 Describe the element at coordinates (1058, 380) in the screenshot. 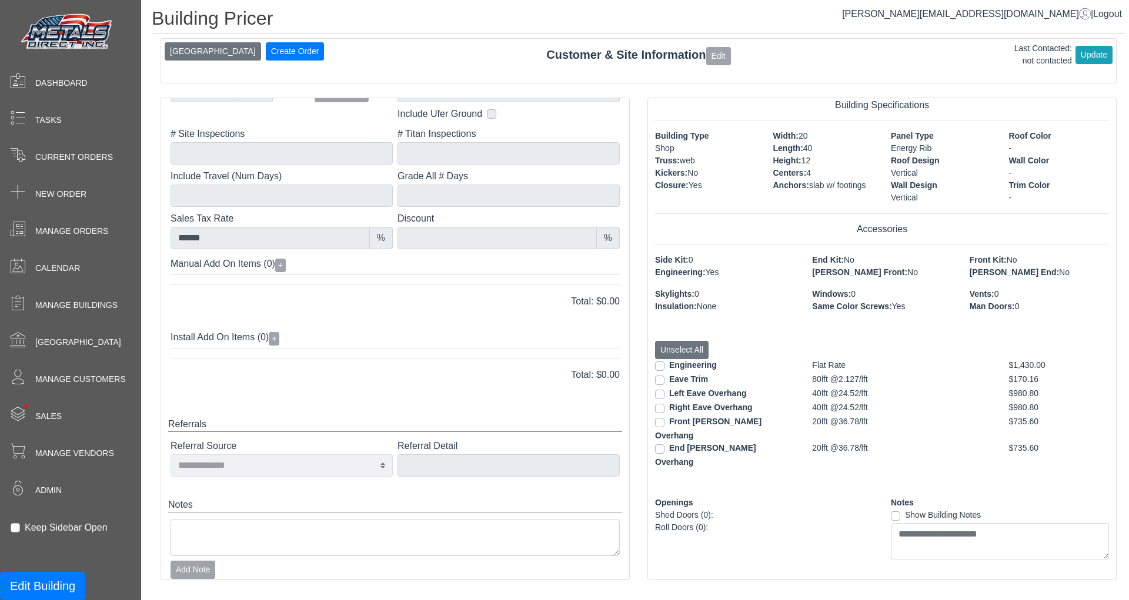

I see `div: $170.16` at that location.